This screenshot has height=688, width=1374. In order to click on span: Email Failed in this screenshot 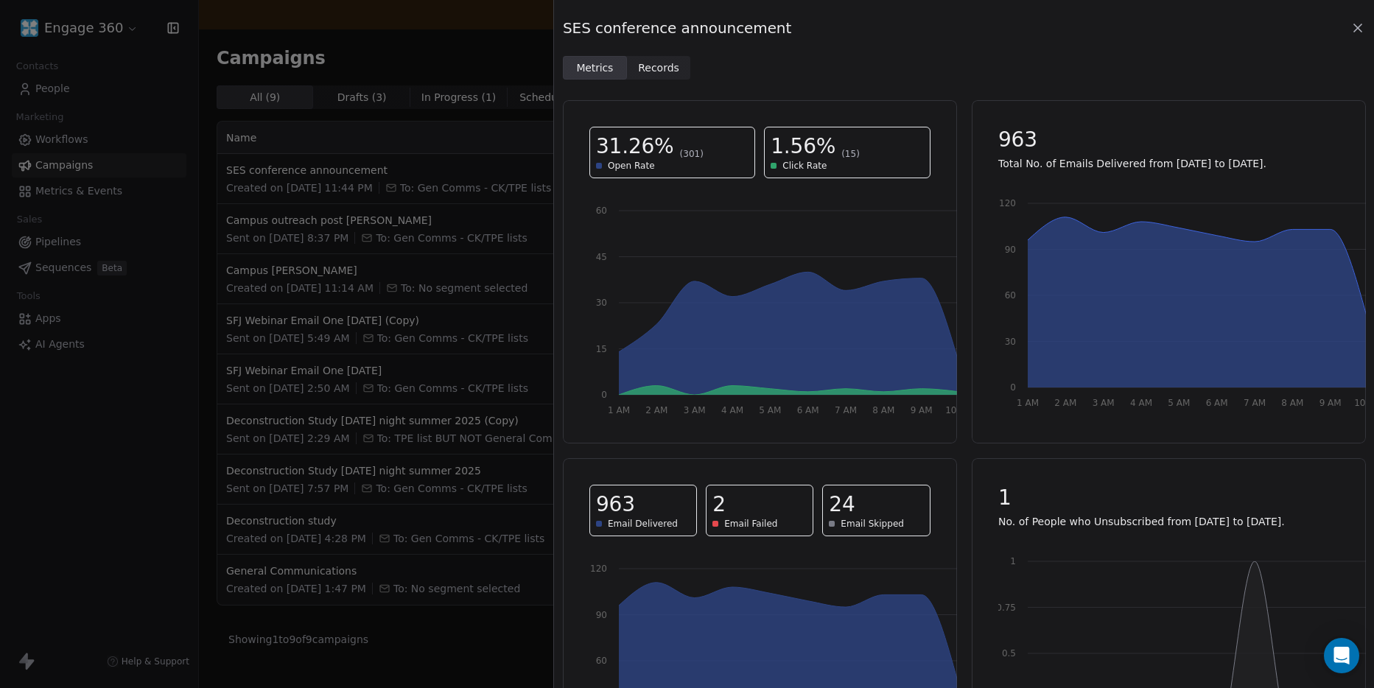, I will do `click(751, 524)`.